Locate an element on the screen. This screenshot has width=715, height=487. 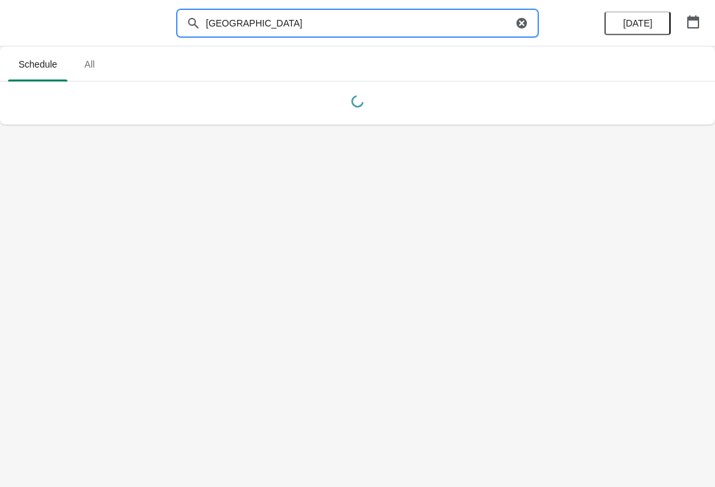
span: Schedule is located at coordinates (38, 64).